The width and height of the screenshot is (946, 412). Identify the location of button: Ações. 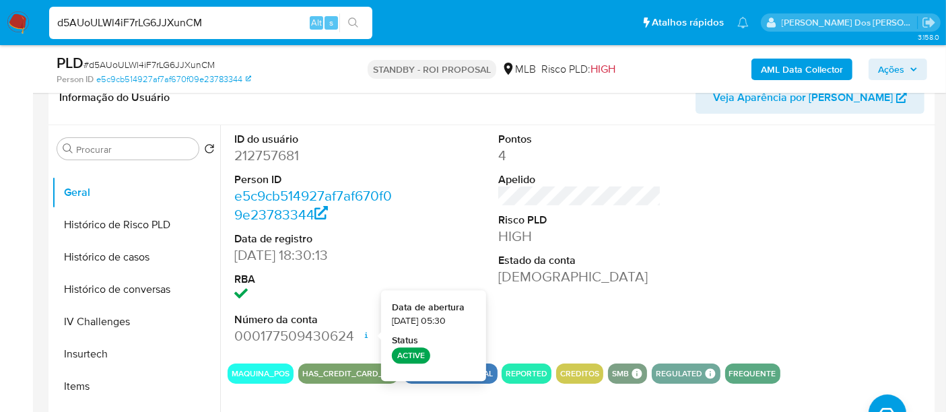
(898, 69).